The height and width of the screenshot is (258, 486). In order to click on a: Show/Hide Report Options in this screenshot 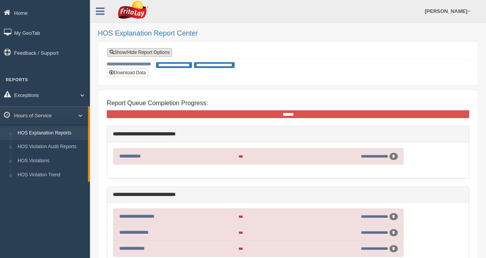, I will do `click(139, 52)`.